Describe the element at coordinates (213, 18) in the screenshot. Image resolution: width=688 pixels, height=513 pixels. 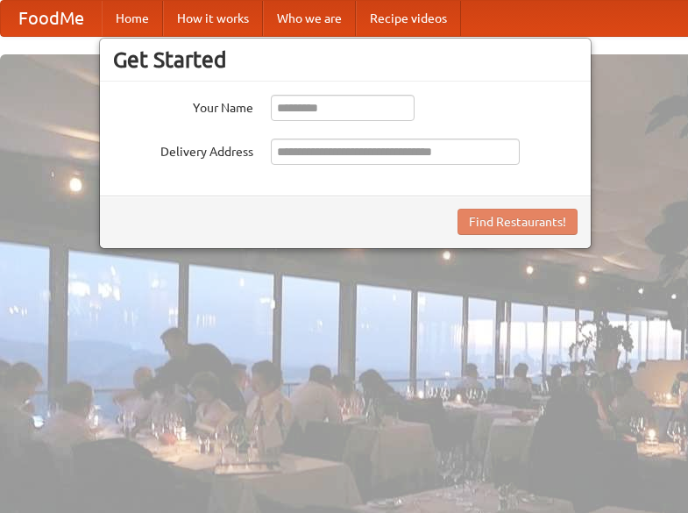
I see `a: How it works` at that location.